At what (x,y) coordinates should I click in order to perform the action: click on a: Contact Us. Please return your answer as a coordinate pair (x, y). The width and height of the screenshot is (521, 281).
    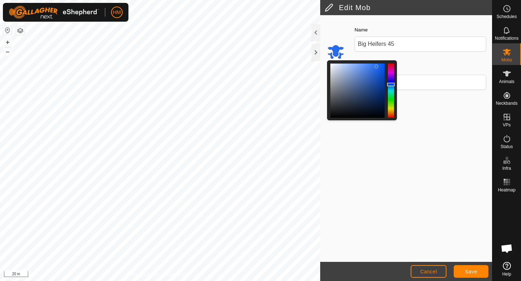
    Looking at the image, I should click on (177, 275).